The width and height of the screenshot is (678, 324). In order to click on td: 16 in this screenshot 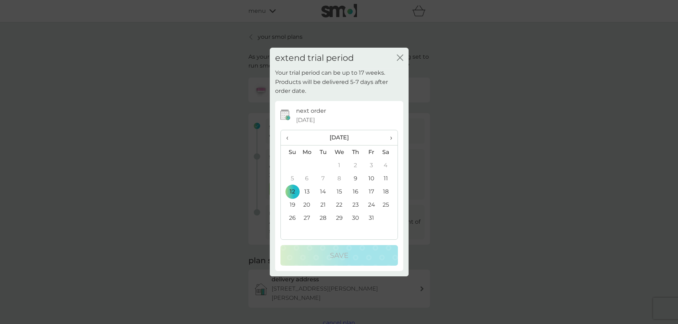, I will do `click(355, 192)`.